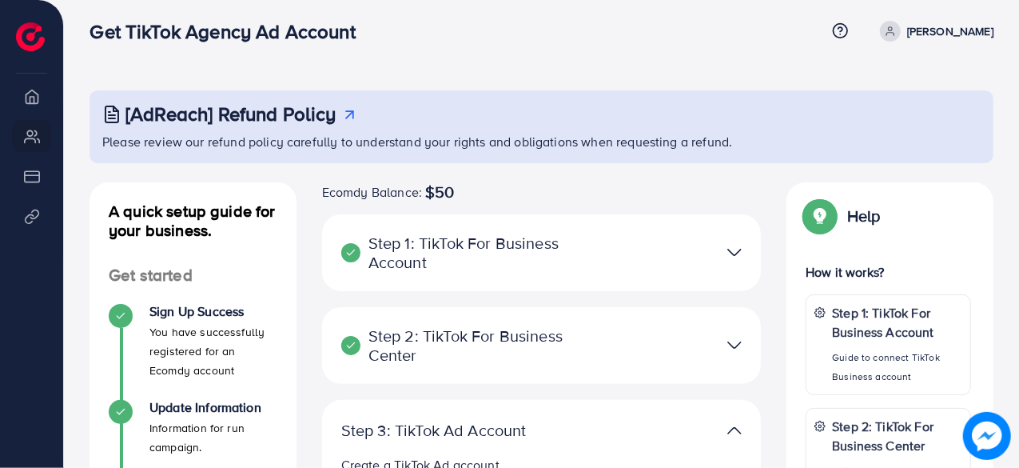  What do you see at coordinates (30, 37) in the screenshot?
I see `img: logo` at bounding box center [30, 37].